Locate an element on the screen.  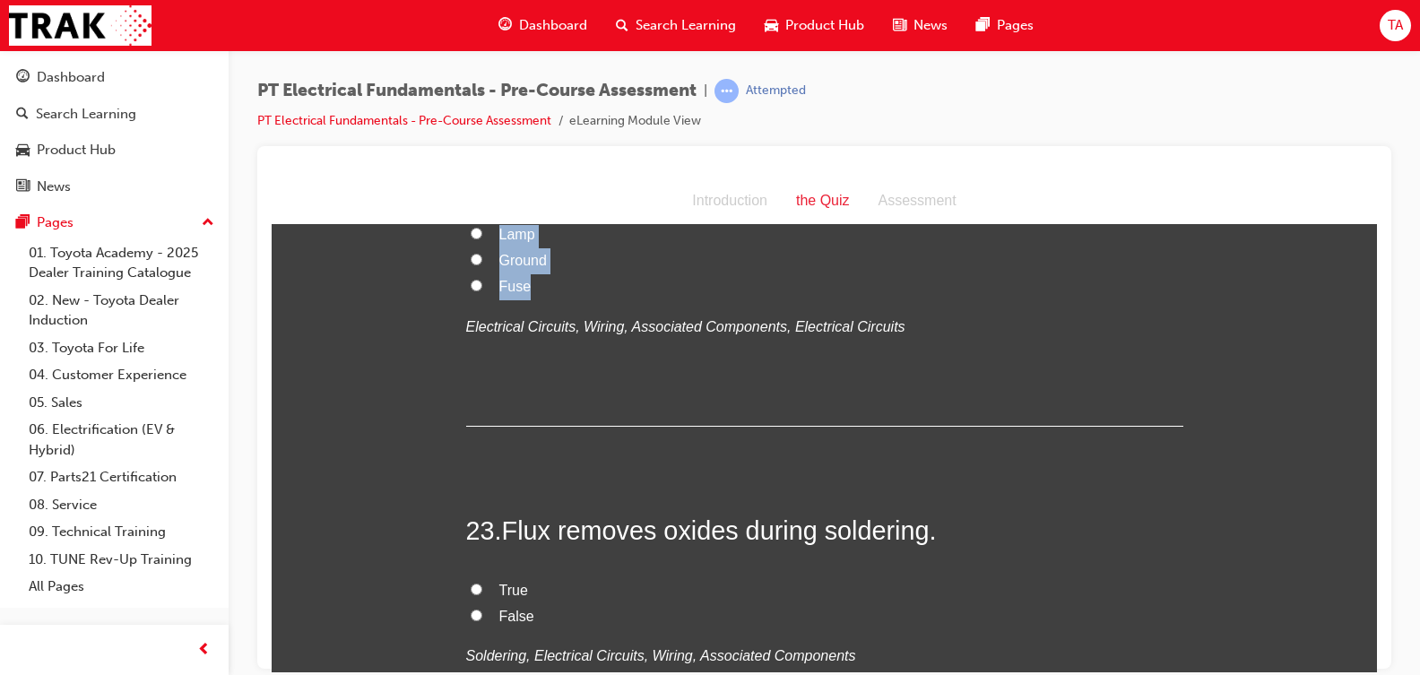
input: Lamp is located at coordinates (204, 55).